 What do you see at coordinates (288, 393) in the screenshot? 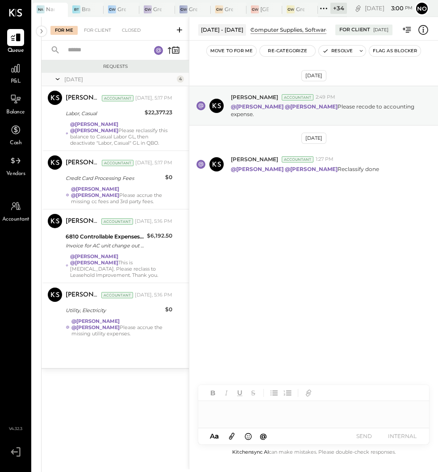
I see `button: Ordered List` at bounding box center [288, 393].